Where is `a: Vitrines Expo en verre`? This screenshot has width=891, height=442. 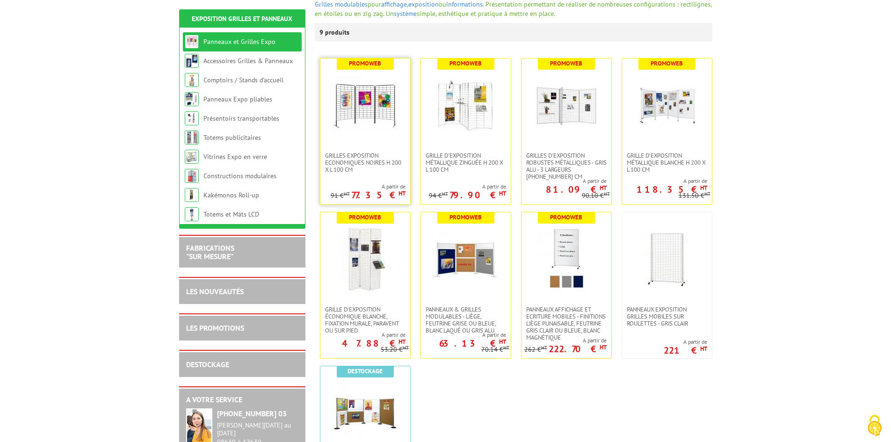
a: Vitrines Expo en verre is located at coordinates (235, 157).